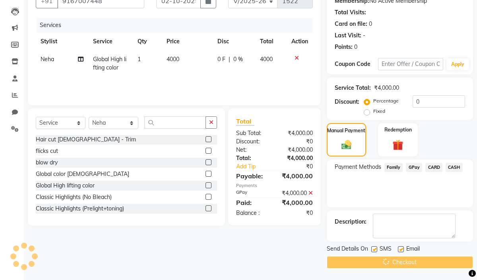 This screenshot has height=280, width=477. What do you see at coordinates (300, 41) in the screenshot?
I see `th: Action` at bounding box center [300, 41].